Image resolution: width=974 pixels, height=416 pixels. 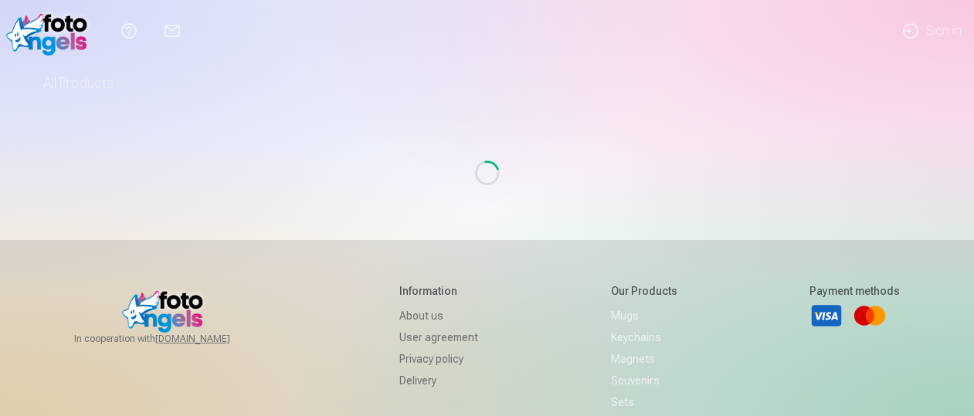 What do you see at coordinates (644, 381) in the screenshot?
I see `a: Souvenirs` at bounding box center [644, 381].